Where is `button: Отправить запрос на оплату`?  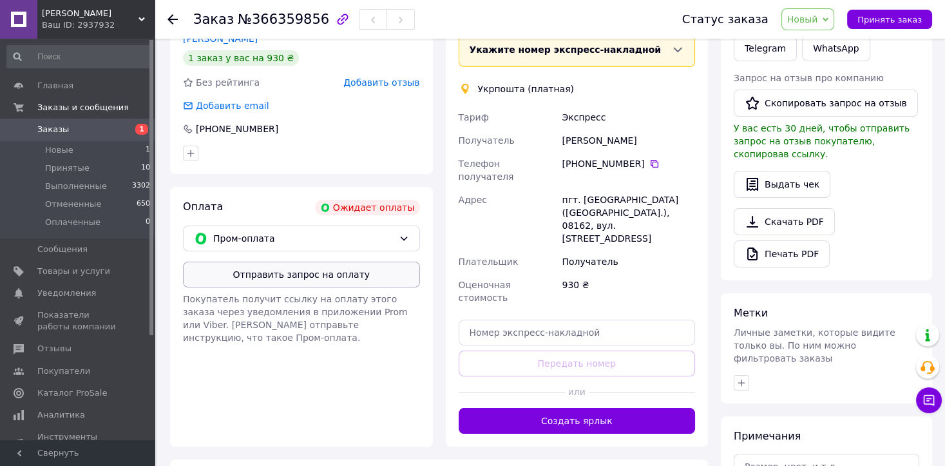 button: Отправить запрос на оплату is located at coordinates (301, 274).